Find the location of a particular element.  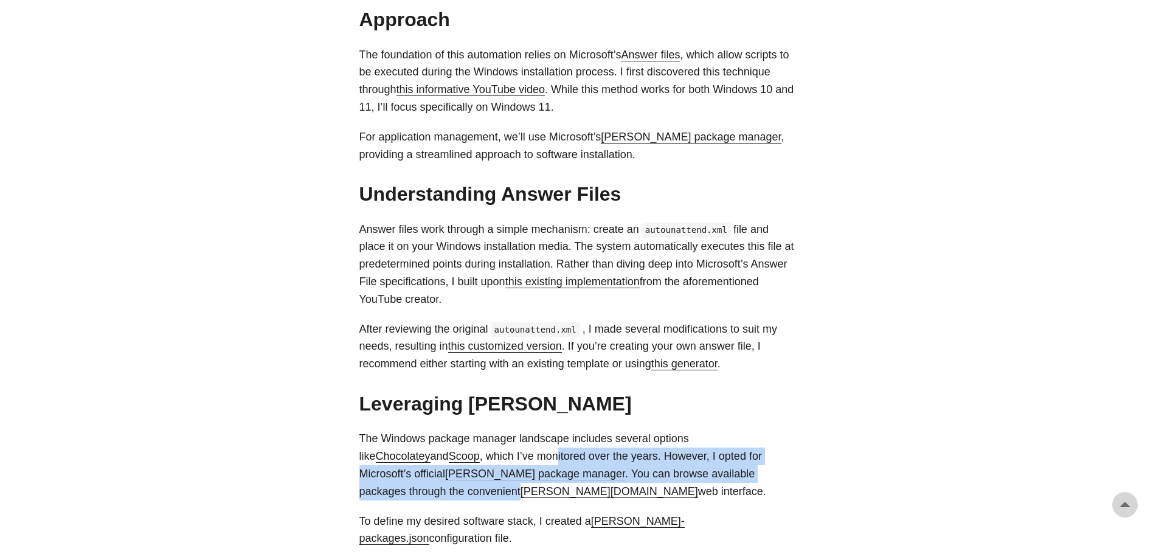

p: The foundation of this automation relies on Microsoft’s , which allow scripts to be executed duri... is located at coordinates (578, 81).